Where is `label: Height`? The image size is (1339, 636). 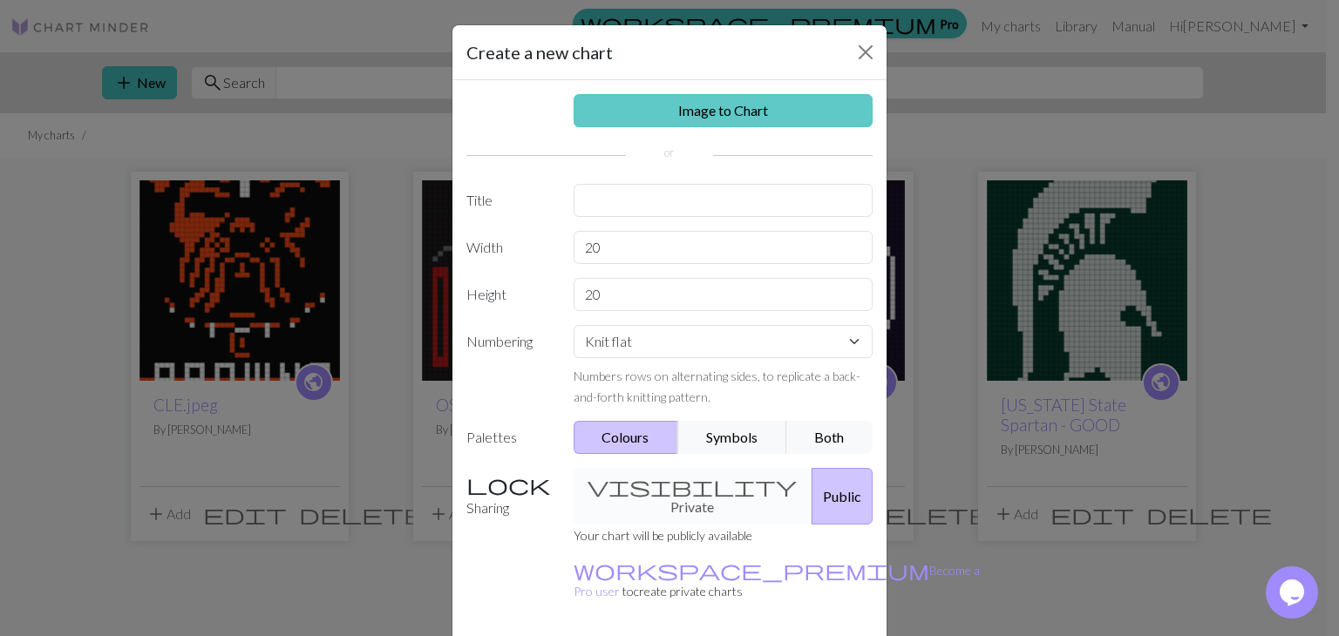
label: Height is located at coordinates (509, 295).